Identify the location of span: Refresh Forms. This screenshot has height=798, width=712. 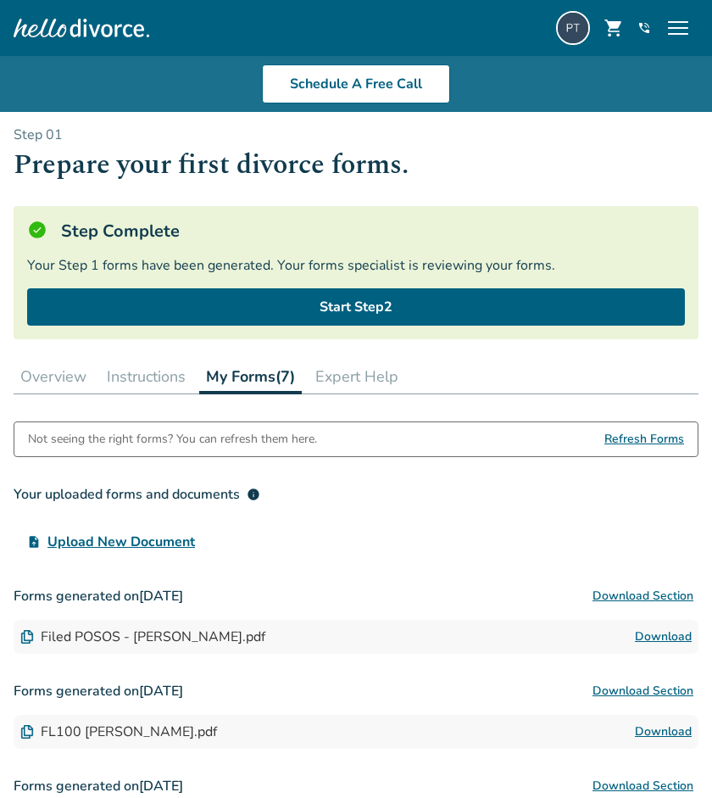
(644, 439).